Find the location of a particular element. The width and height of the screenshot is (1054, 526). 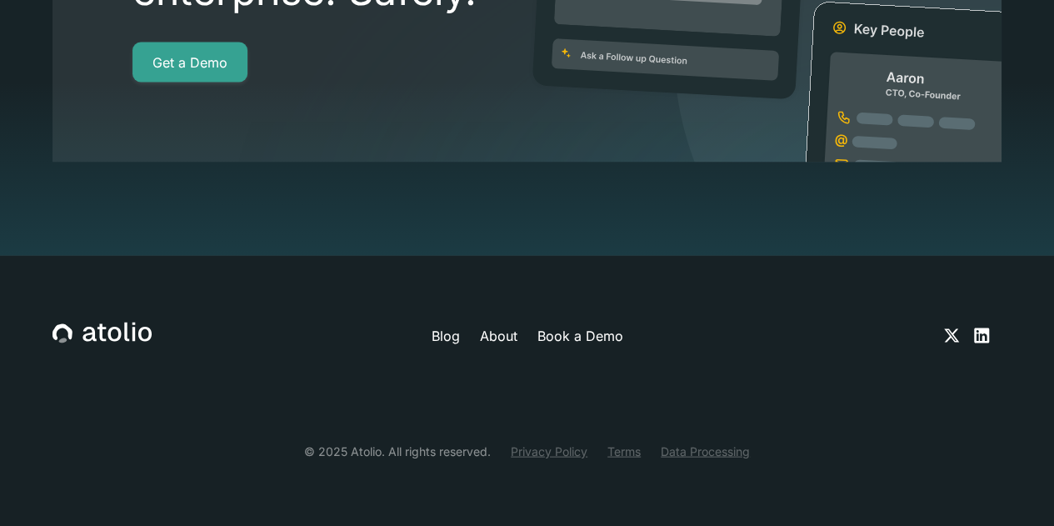

a: Data Processing is located at coordinates (705, 450).